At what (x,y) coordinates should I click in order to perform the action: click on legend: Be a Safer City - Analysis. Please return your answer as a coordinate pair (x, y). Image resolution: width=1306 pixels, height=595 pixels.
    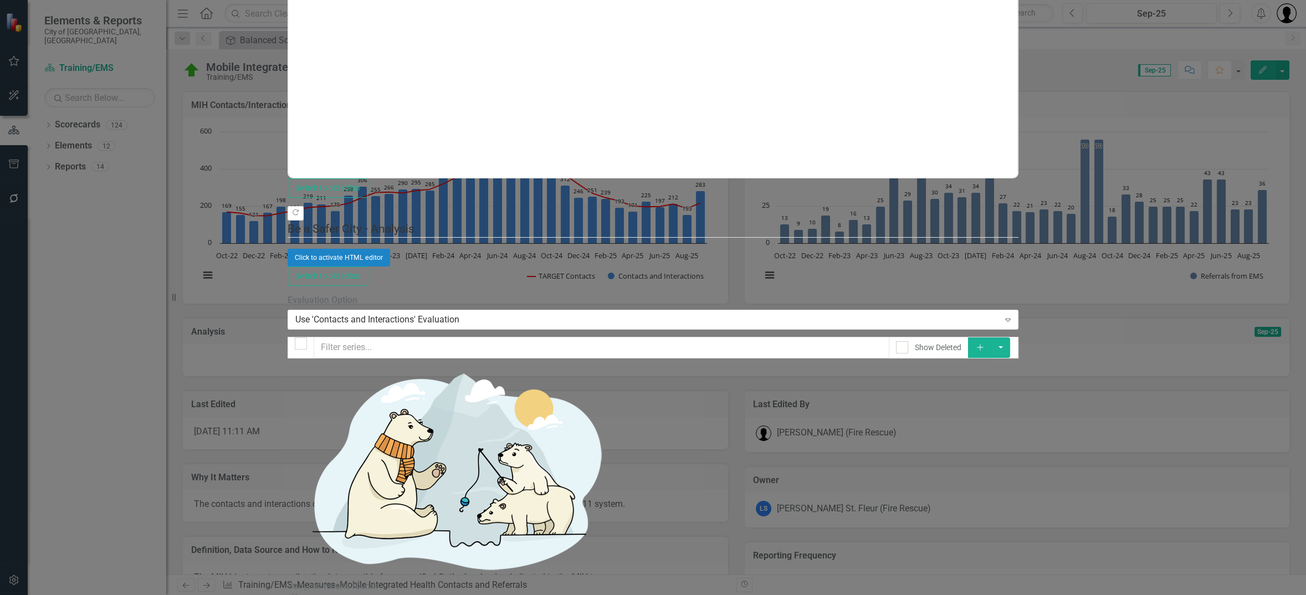
    Looking at the image, I should click on (653, 229).